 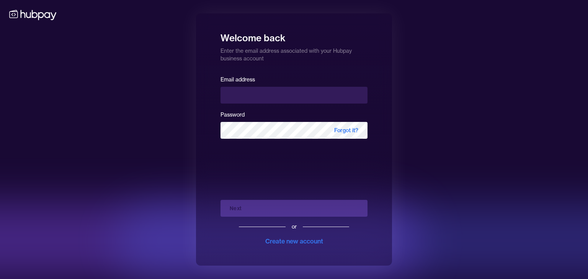 I want to click on div: Create new account, so click(x=294, y=242).